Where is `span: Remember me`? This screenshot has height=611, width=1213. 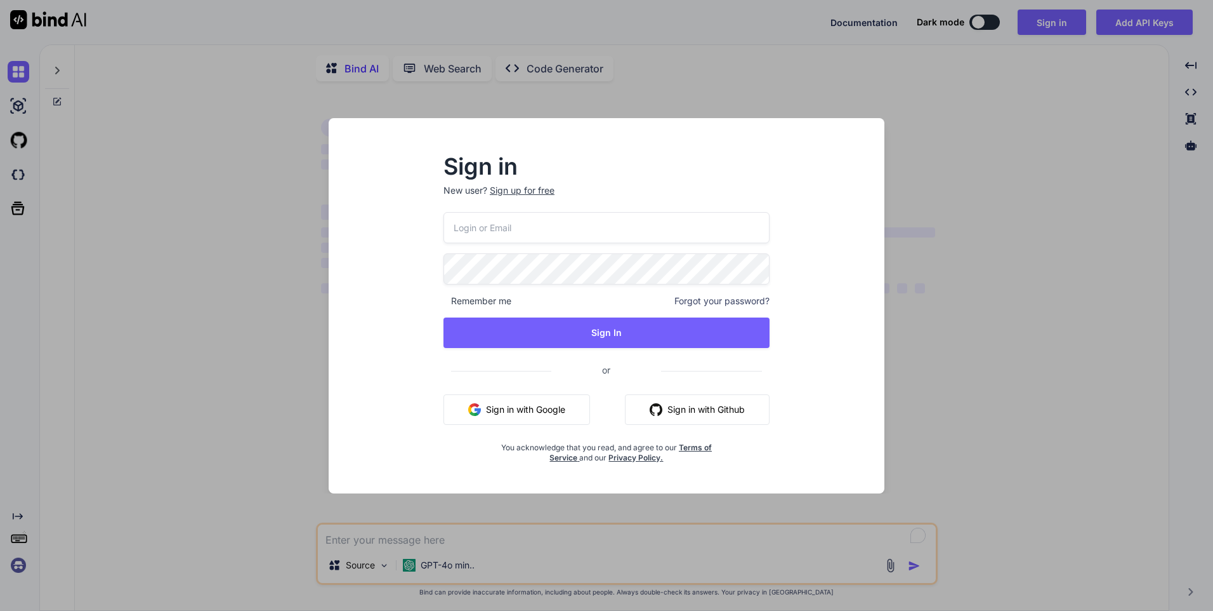
span: Remember me is located at coordinates (477, 301).